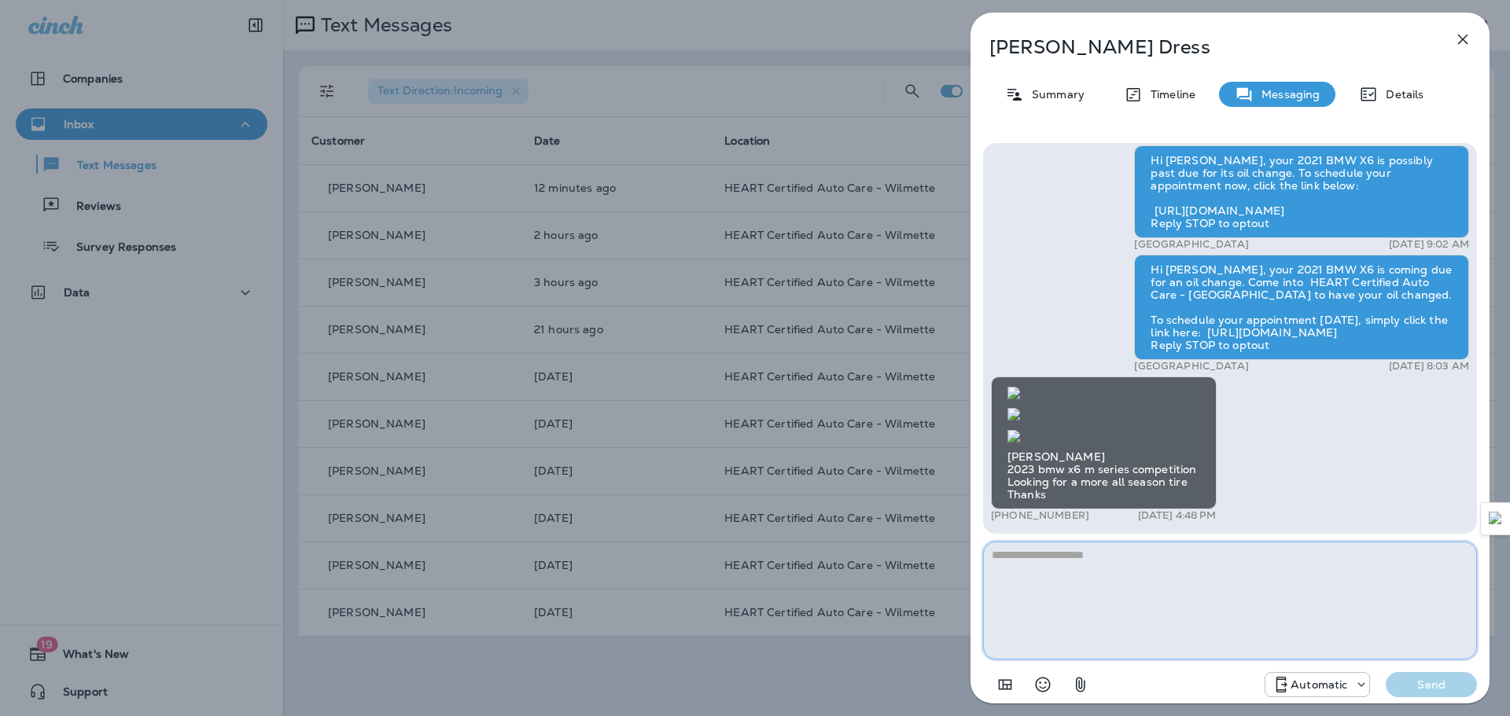 The width and height of the screenshot is (1510, 716). Describe the element at coordinates (1054, 94) in the screenshot. I see `p: Summary` at that location.